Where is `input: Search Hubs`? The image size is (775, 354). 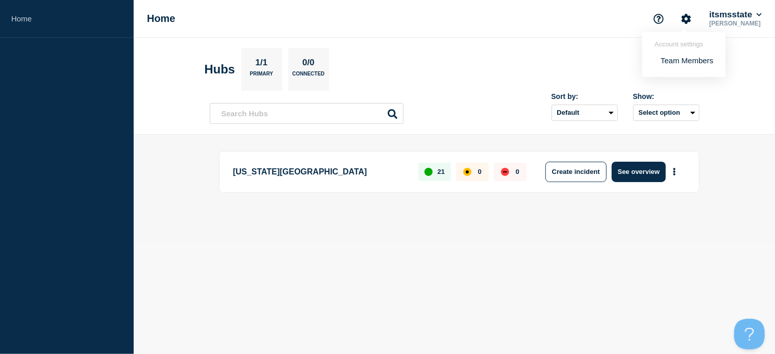 input: Search Hubs is located at coordinates (307, 113).